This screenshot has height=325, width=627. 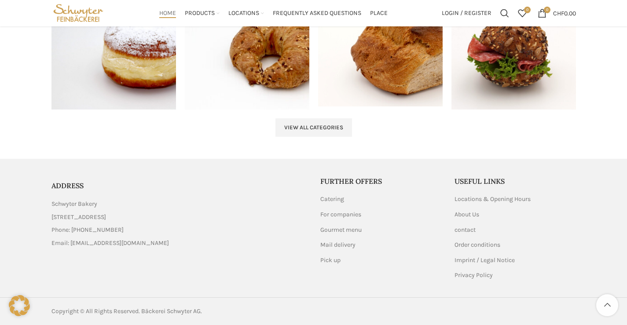 What do you see at coordinates (317, 13) in the screenshot?
I see `a: Frequently Asked Questions` at bounding box center [317, 13].